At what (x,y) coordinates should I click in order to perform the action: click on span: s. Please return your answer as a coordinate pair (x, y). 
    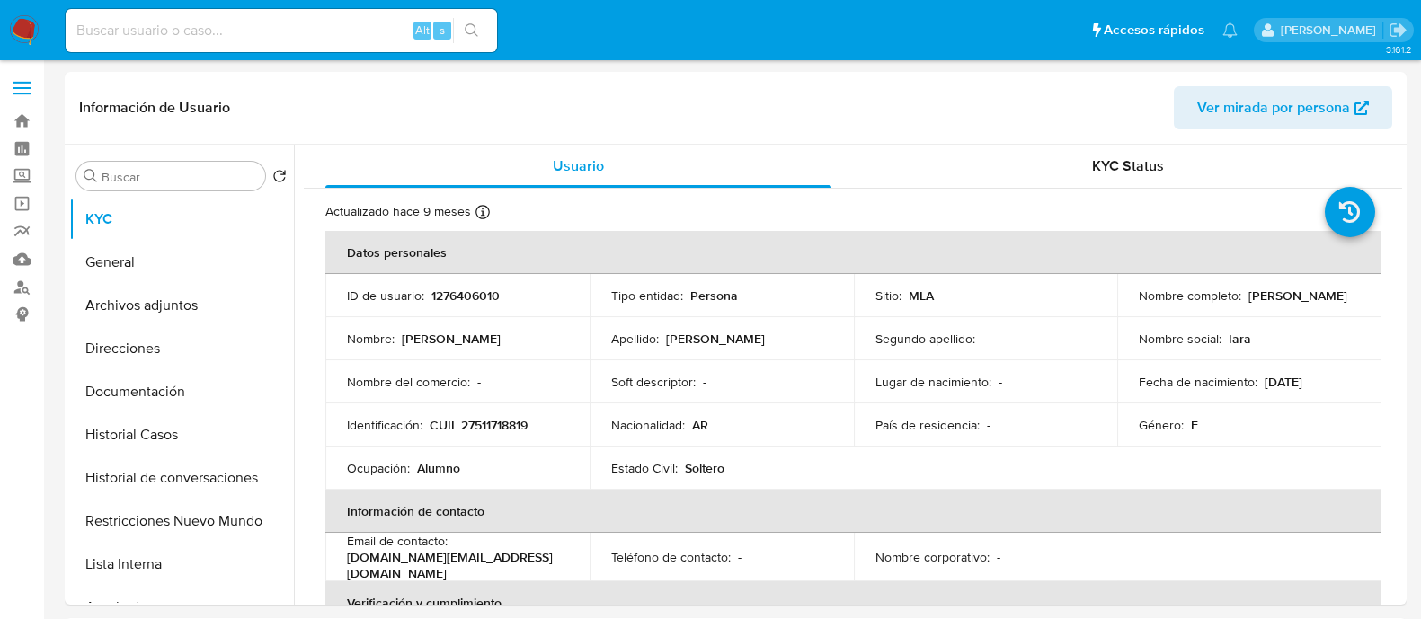
    Looking at the image, I should click on (442, 30).